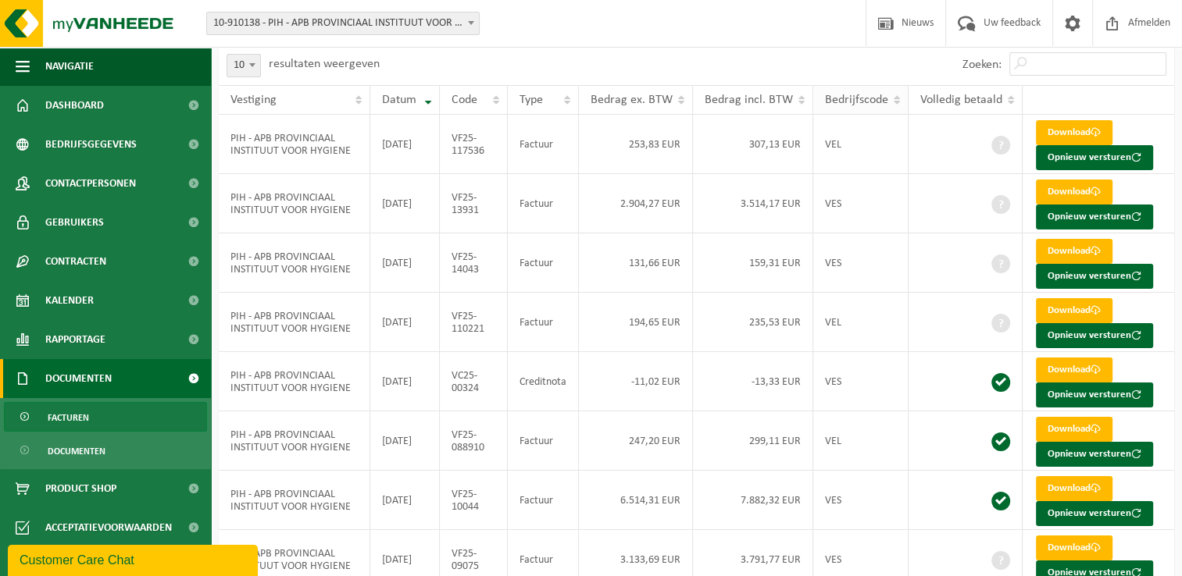  I want to click on a: Documenten, so click(105, 451).